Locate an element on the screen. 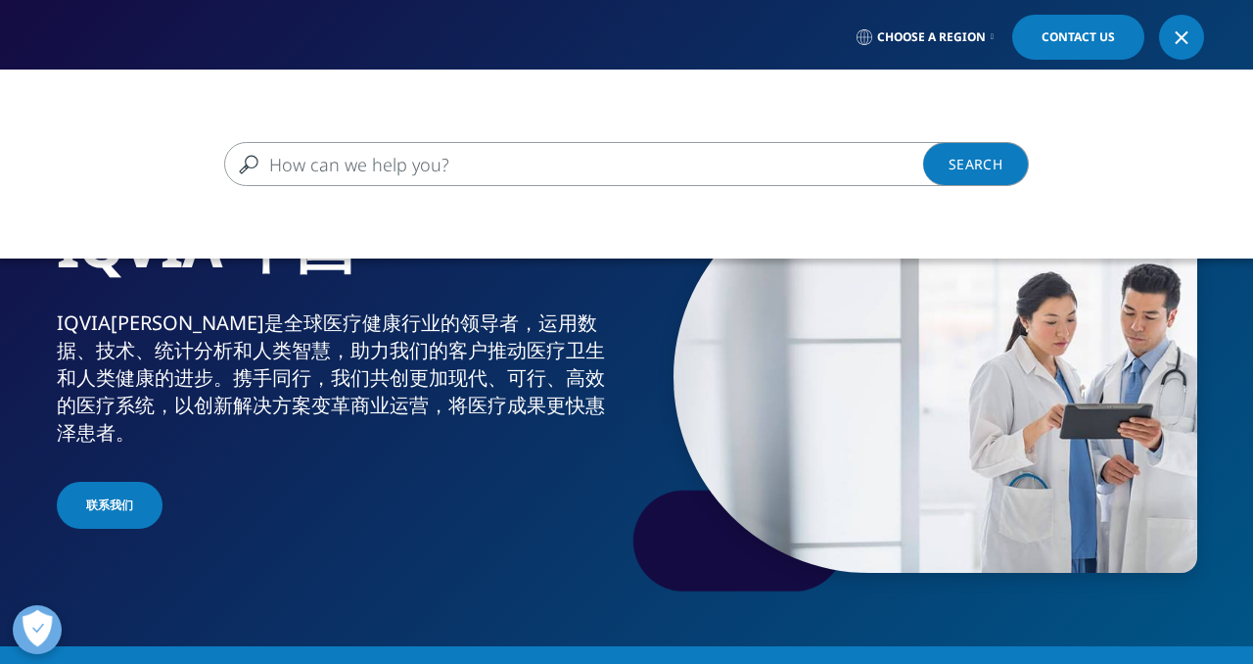 The width and height of the screenshot is (1253, 664). a: 搜索 is located at coordinates (976, 164).